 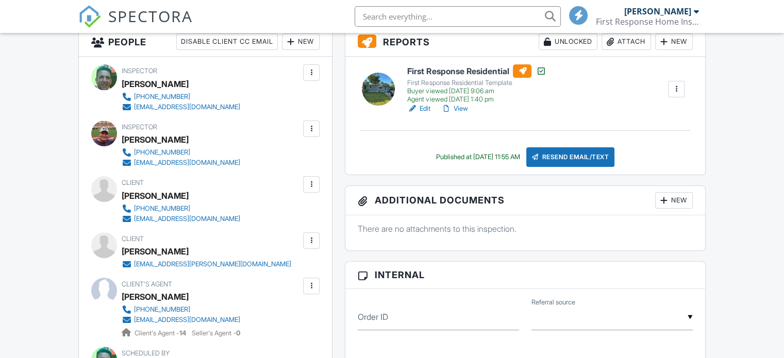 What do you see at coordinates (525, 229) in the screenshot?
I see `p: There are no attachments to this inspection.` at bounding box center [525, 229].